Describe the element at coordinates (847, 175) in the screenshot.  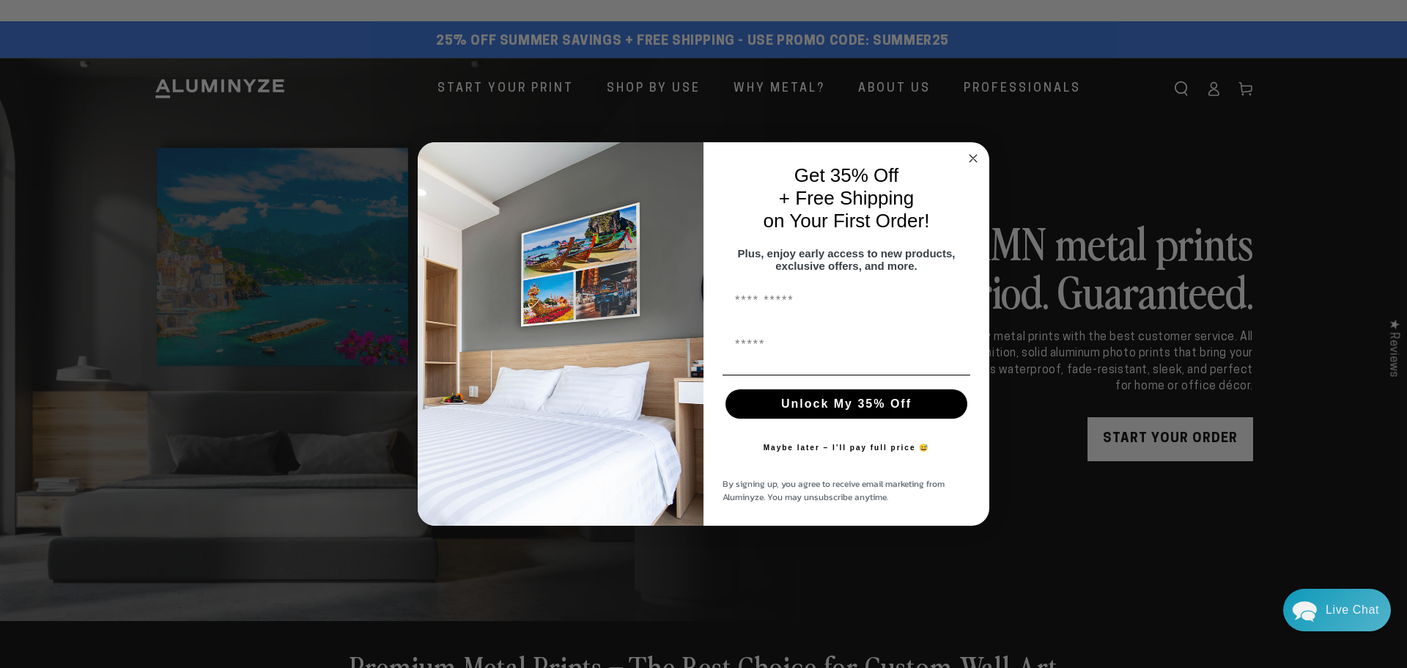
I see `span: Get 35% Off` at that location.